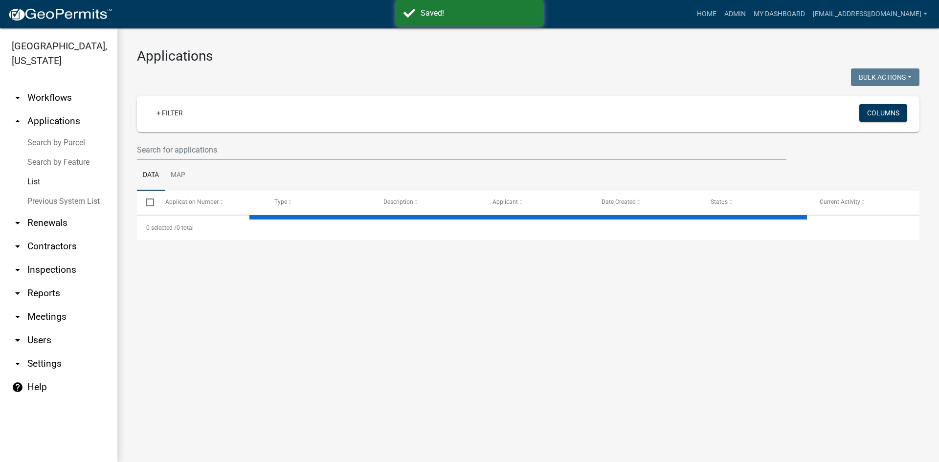  I want to click on i: arrow_drop_up, so click(18, 121).